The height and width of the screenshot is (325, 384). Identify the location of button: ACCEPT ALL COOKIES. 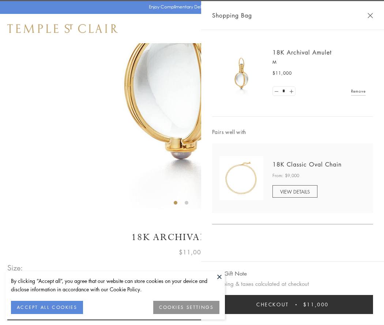
(47, 307).